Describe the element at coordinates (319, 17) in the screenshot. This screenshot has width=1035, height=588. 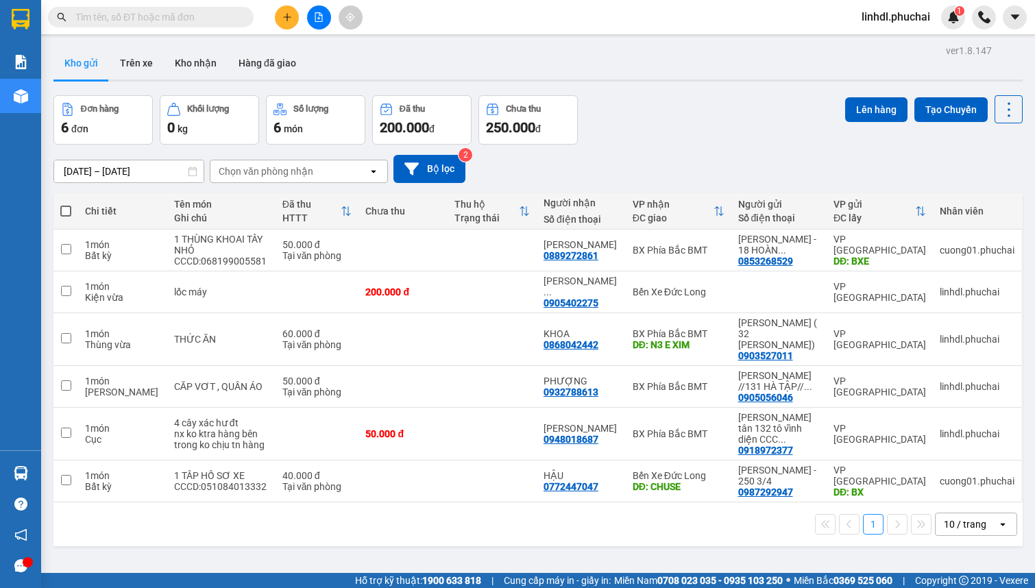
I see `span: file-add` at that location.